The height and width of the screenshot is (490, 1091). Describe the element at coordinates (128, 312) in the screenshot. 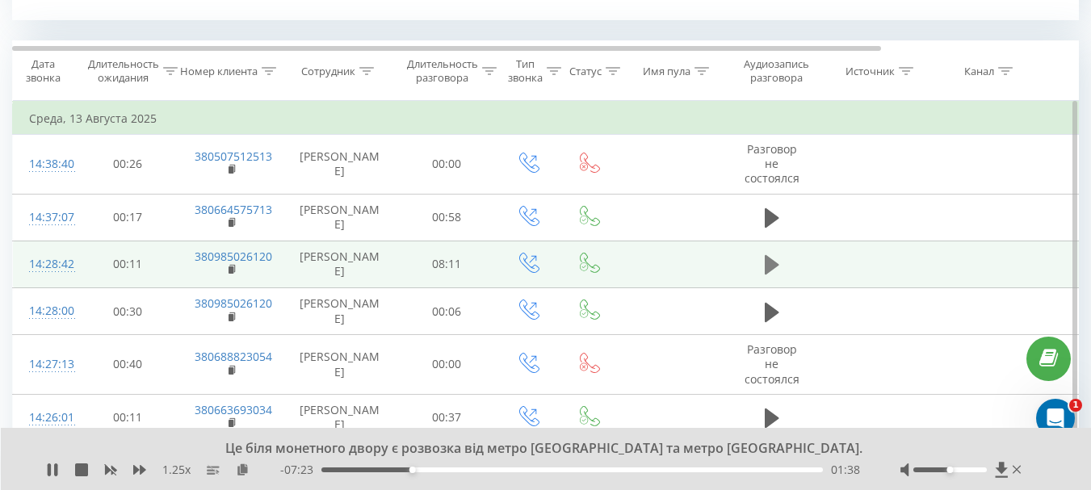

I see `td: 00:30` at that location.